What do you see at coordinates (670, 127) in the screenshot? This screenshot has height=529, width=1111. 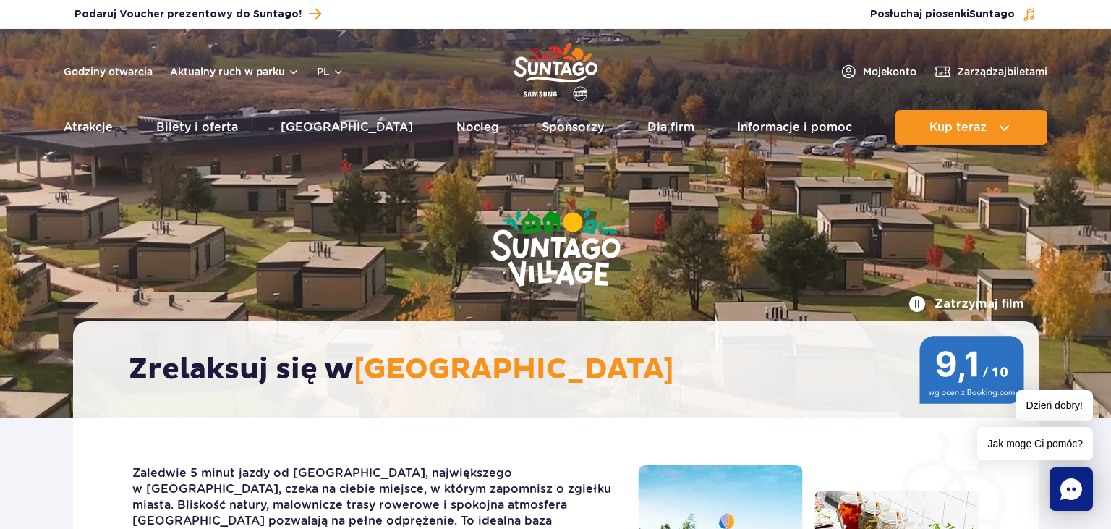 I see `a: Dla firm` at bounding box center [670, 127].